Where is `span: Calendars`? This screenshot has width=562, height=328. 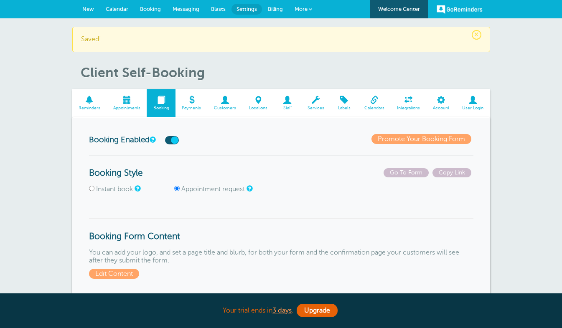 span: Calendars is located at coordinates (374, 108).